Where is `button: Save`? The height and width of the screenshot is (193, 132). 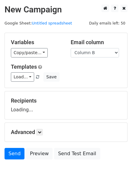
button: Save is located at coordinates (51, 77).